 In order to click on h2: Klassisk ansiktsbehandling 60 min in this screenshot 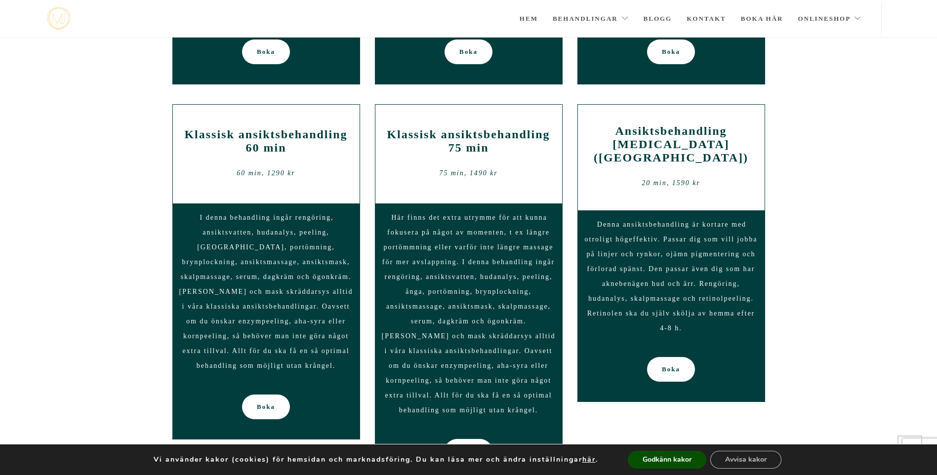, I will do `click(266, 141)`.